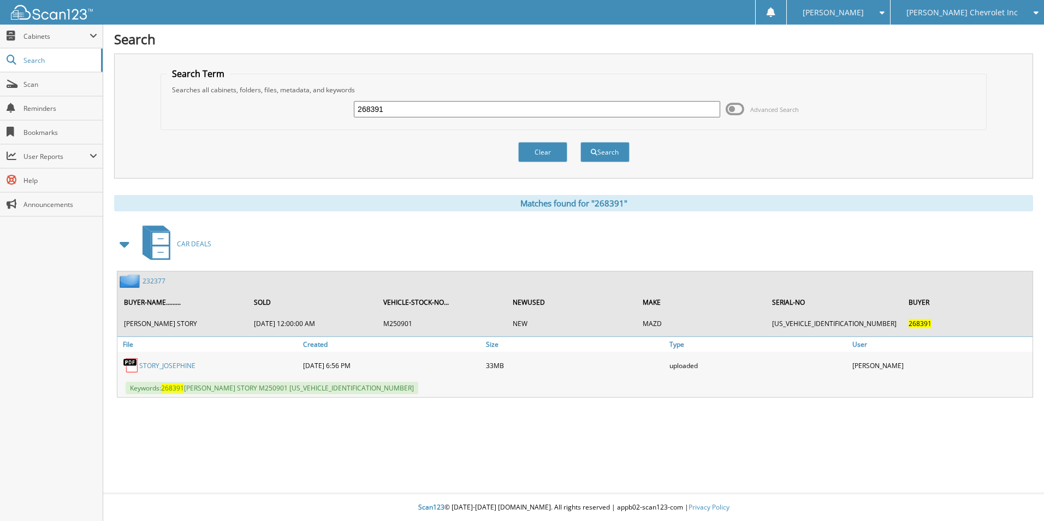  I want to click on a: STORY_JOSEPHINE, so click(167, 365).